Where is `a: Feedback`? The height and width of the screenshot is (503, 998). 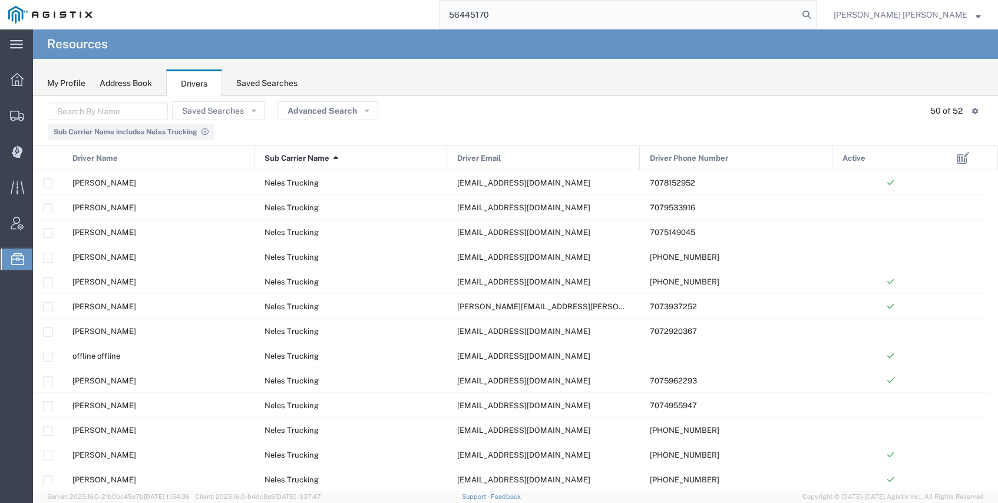 a: Feedback is located at coordinates (505, 497).